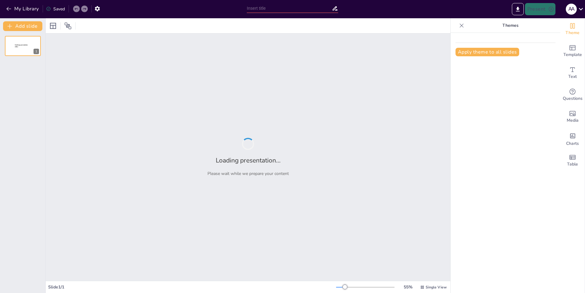 This screenshot has width=585, height=293. What do you see at coordinates (572, 55) in the screenshot?
I see `span: Template` at bounding box center [572, 55].